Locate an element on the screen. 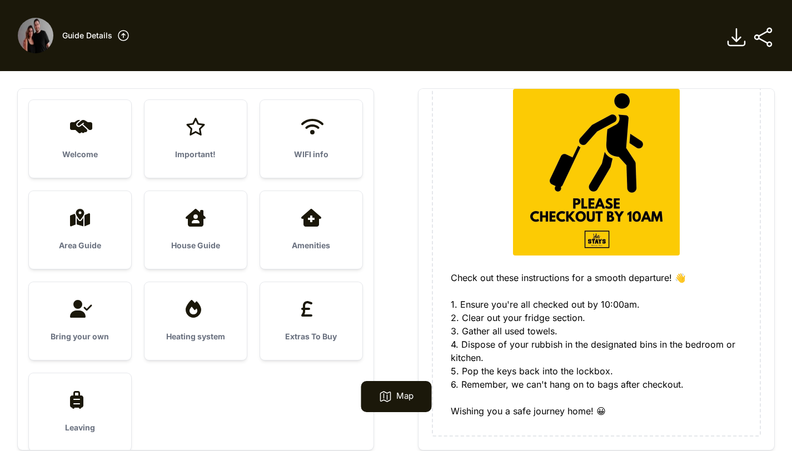 The image size is (792, 451). h3: Important! is located at coordinates (196, 155).